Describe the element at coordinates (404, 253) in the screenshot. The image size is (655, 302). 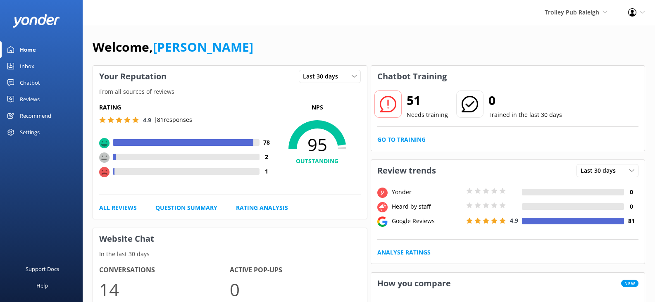
I see `a: Analyse Ratings` at that location.